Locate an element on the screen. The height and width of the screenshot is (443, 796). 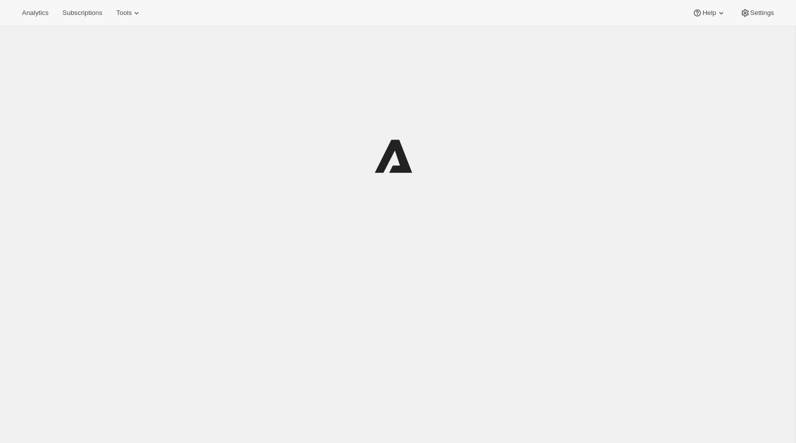
button: Analytics is located at coordinates (35, 13).